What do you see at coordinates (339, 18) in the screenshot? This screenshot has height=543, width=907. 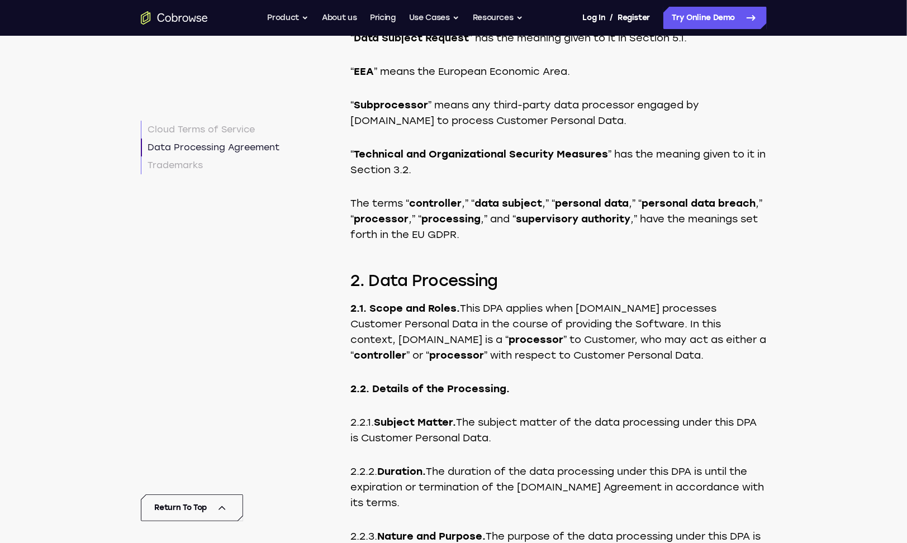 I see `a: About us` at bounding box center [339, 18].